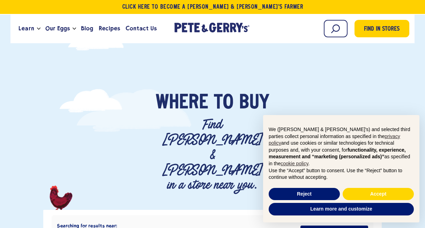 The height and width of the screenshot is (228, 425). Describe the element at coordinates (224, 103) in the screenshot. I see `span: To` at that location.